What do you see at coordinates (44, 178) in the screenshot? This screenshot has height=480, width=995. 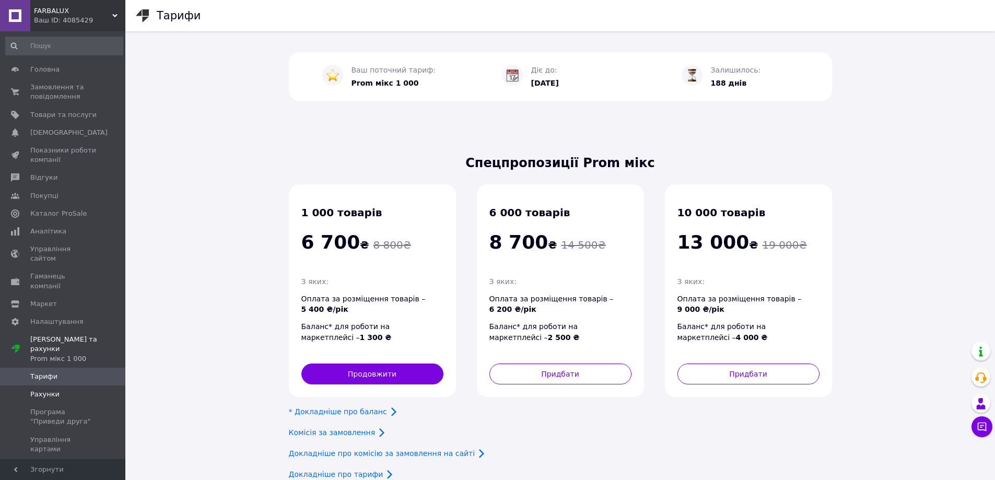 I see `span: Відгуки` at bounding box center [44, 178].